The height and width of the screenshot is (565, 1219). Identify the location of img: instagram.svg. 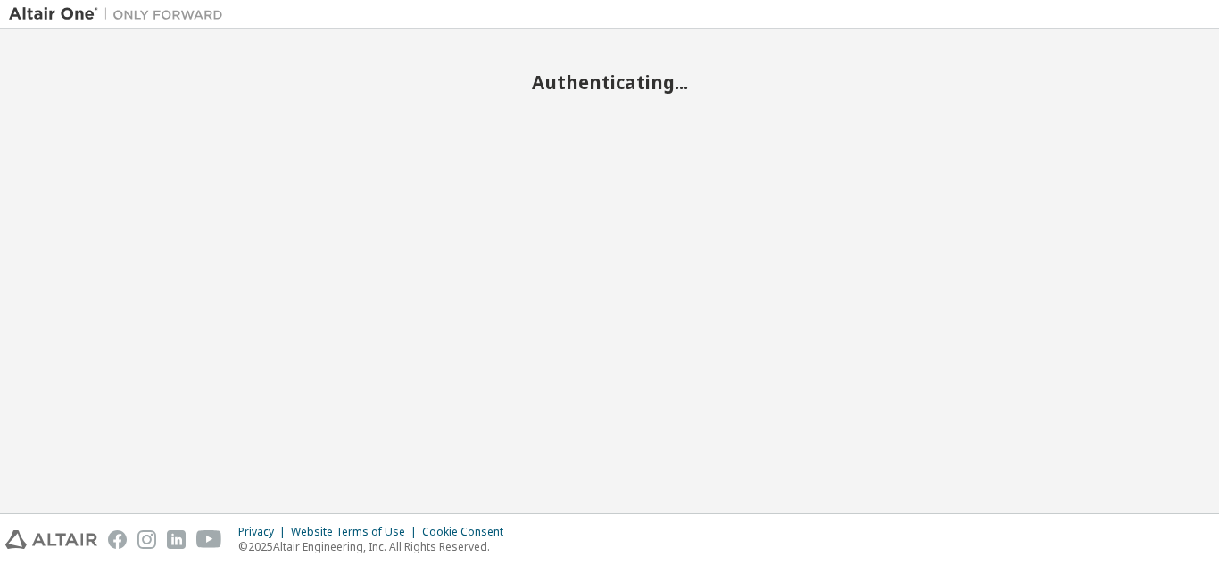
(146, 539).